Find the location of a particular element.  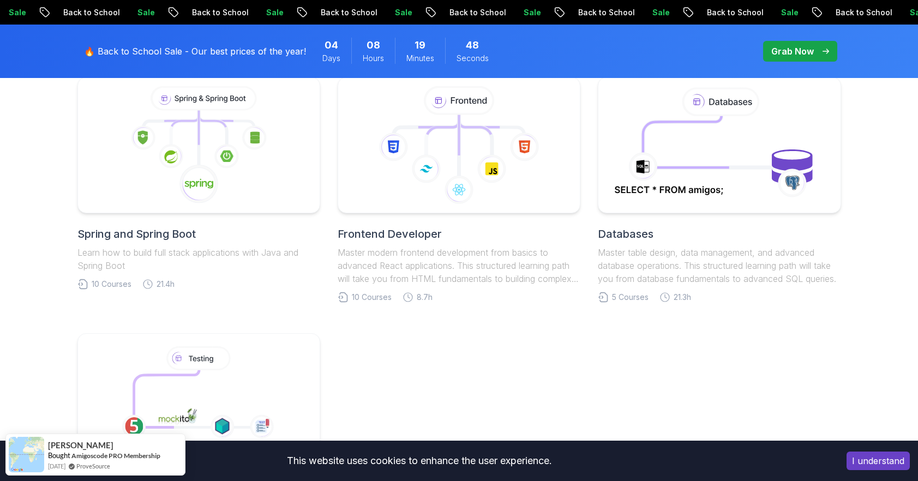

span: Bought is located at coordinates (59, 456).